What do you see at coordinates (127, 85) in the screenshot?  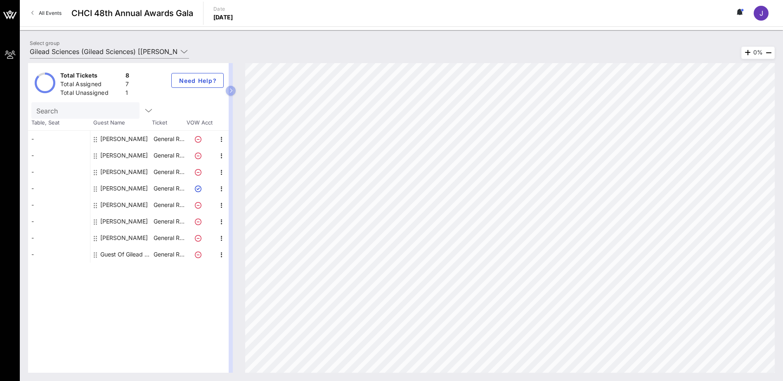 I see `div: 7` at bounding box center [127, 85].